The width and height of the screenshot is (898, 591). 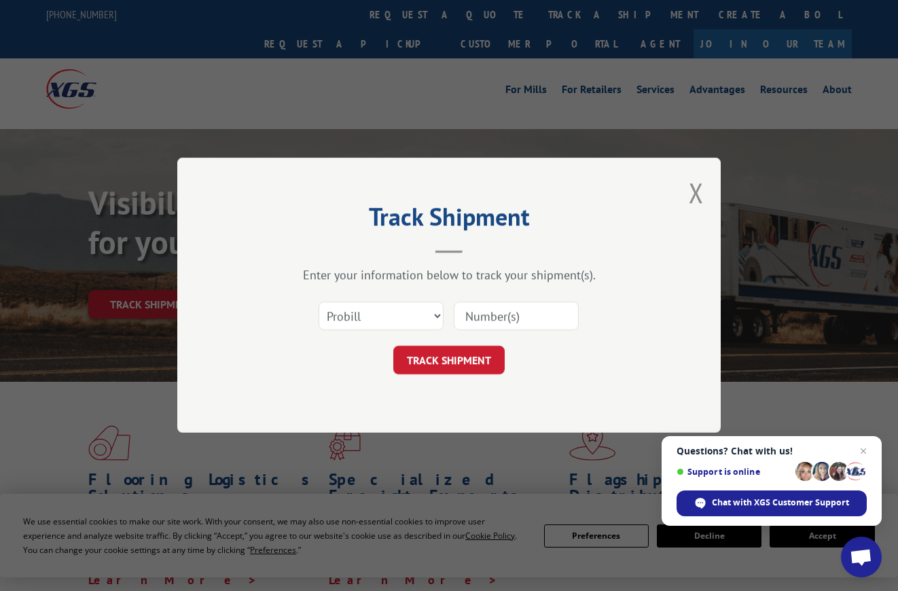 I want to click on div: Enter your information below to track your shipment(s)., so click(x=449, y=275).